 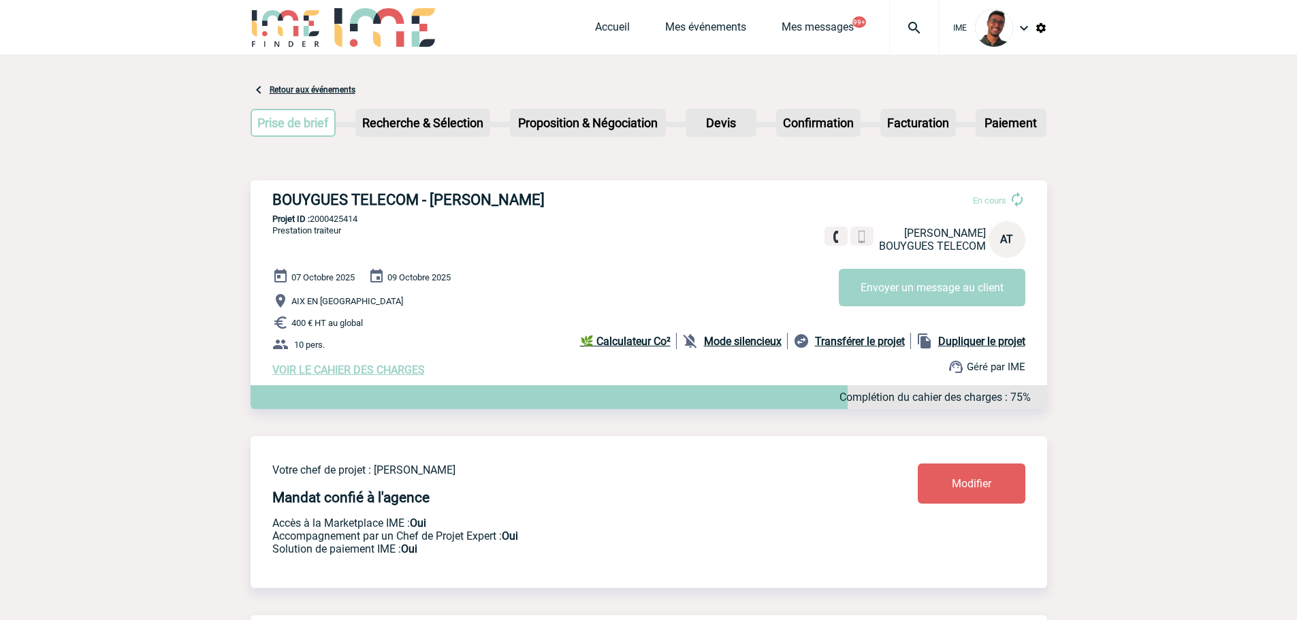 What do you see at coordinates (555, 549) in the screenshot?
I see `p: Conformité aux process achat client, Prise en charge de la facturation, Mutualisation de plusieur...` at bounding box center [555, 549].